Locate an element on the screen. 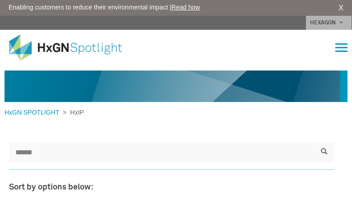 The image size is (352, 199). span: HxIP is located at coordinates (75, 113).